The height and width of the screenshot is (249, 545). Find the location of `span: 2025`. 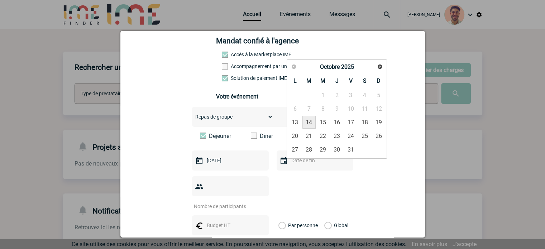

span: 2025 is located at coordinates (347, 67).